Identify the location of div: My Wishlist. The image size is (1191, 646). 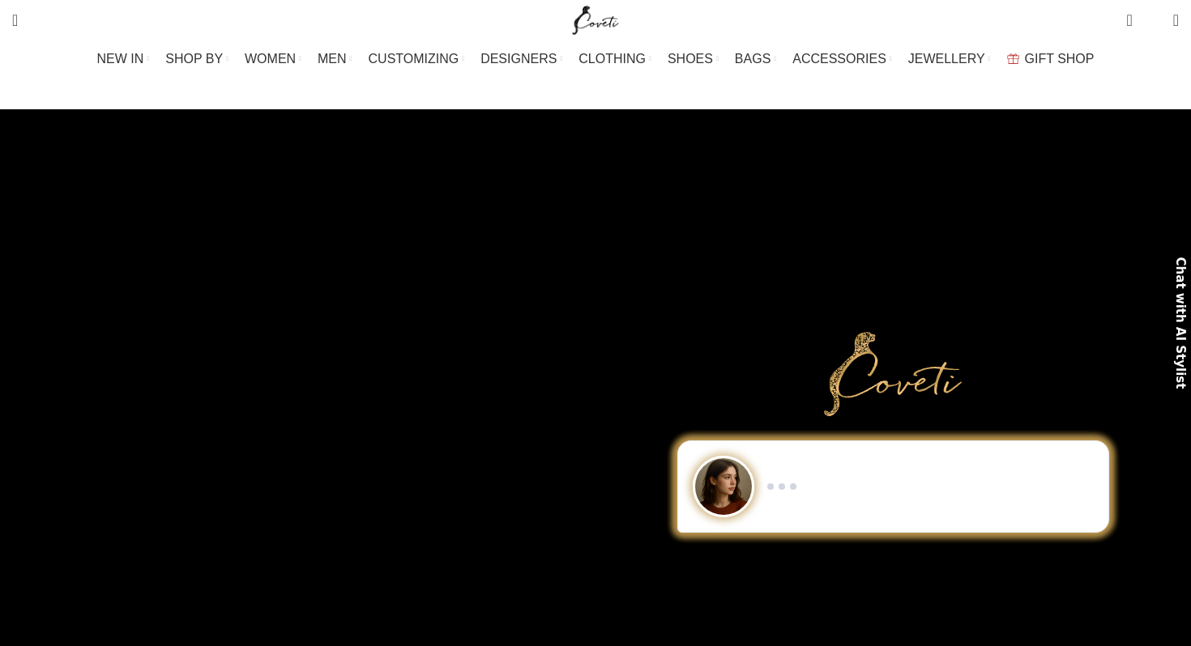
(1152, 20).